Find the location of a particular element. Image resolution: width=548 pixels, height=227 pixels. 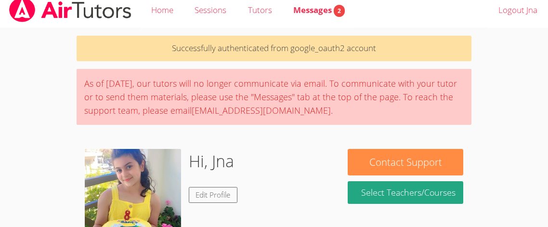

p: Successfully authenticated from google_oauth2 account is located at coordinates (273, 48).